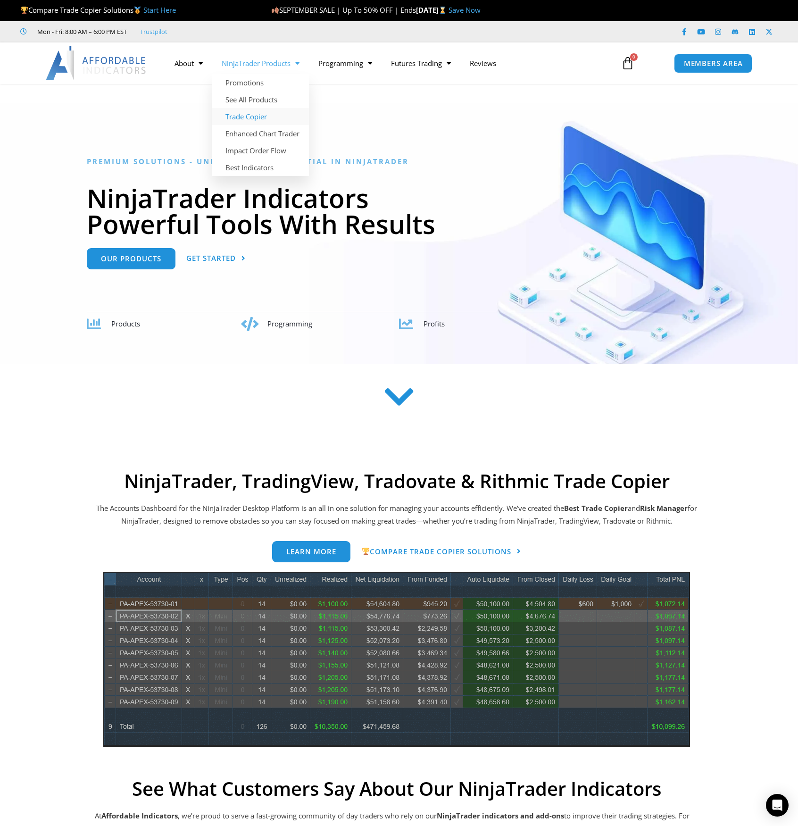  What do you see at coordinates (465, 10) in the screenshot?
I see `a: Save Now` at bounding box center [465, 10].